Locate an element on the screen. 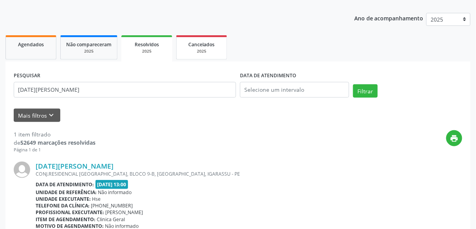  b: Profissional executante: is located at coordinates (70, 212).